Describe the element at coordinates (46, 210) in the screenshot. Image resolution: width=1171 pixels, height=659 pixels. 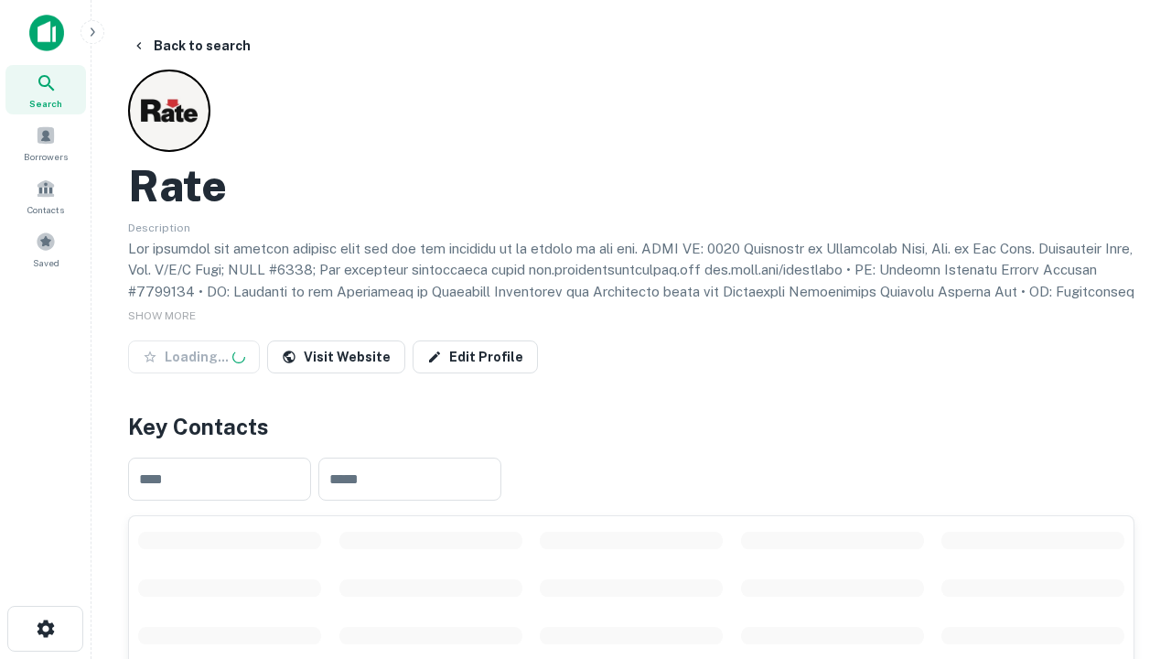
I see `span: Contacts` at that location.